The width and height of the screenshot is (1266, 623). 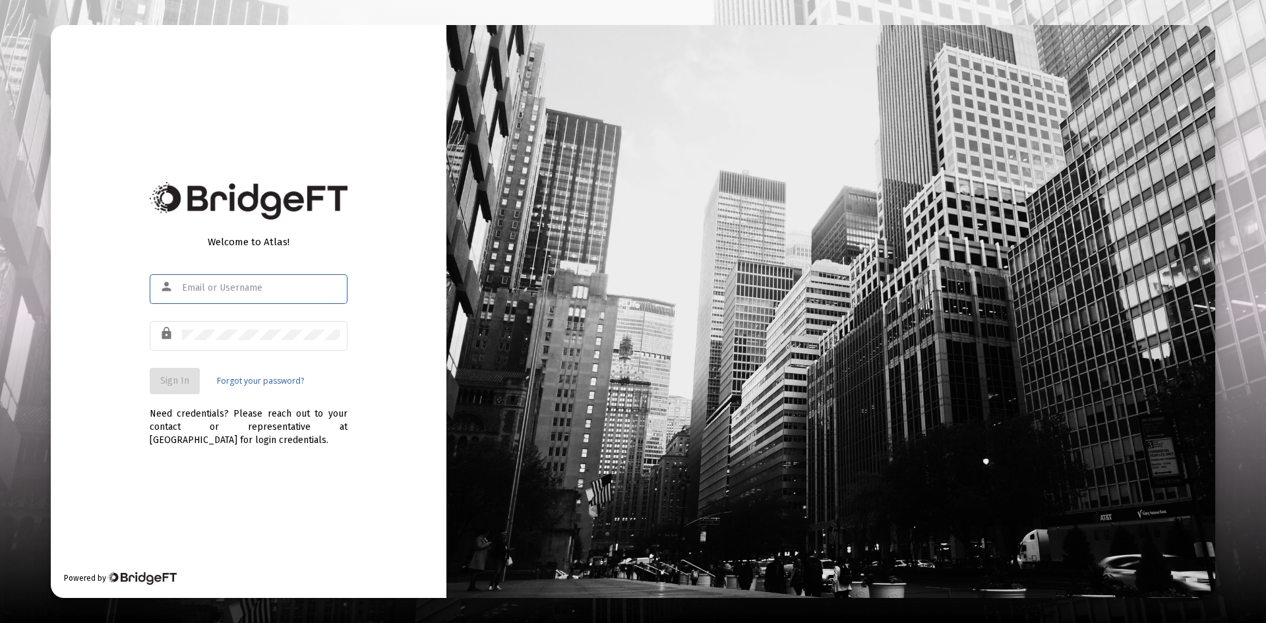 I want to click on input: Email or Username, so click(x=261, y=288).